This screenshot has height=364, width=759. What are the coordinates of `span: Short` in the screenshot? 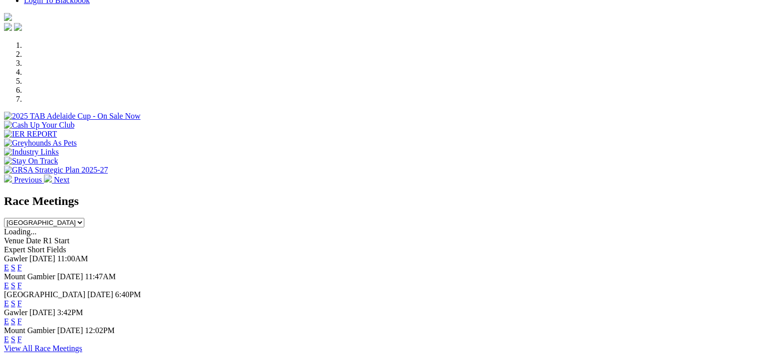 It's located at (36, 249).